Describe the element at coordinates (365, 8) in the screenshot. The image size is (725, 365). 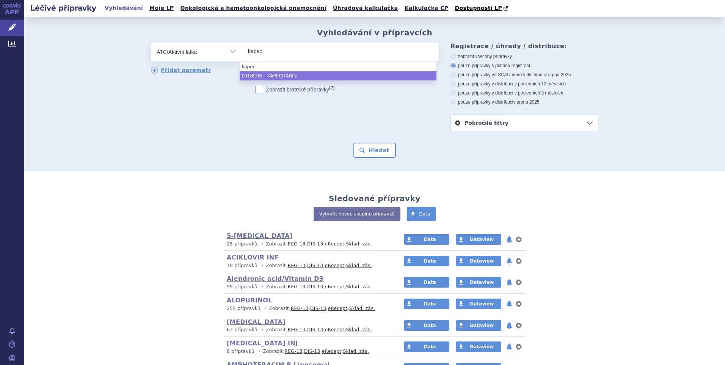
I see `a: Úhradová kalkulačka` at that location.